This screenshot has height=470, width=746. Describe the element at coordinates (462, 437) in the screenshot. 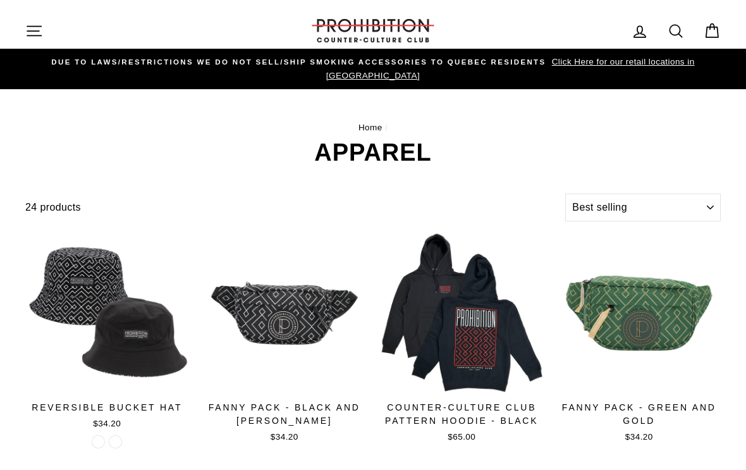

I see `div: $65.00` at that location.